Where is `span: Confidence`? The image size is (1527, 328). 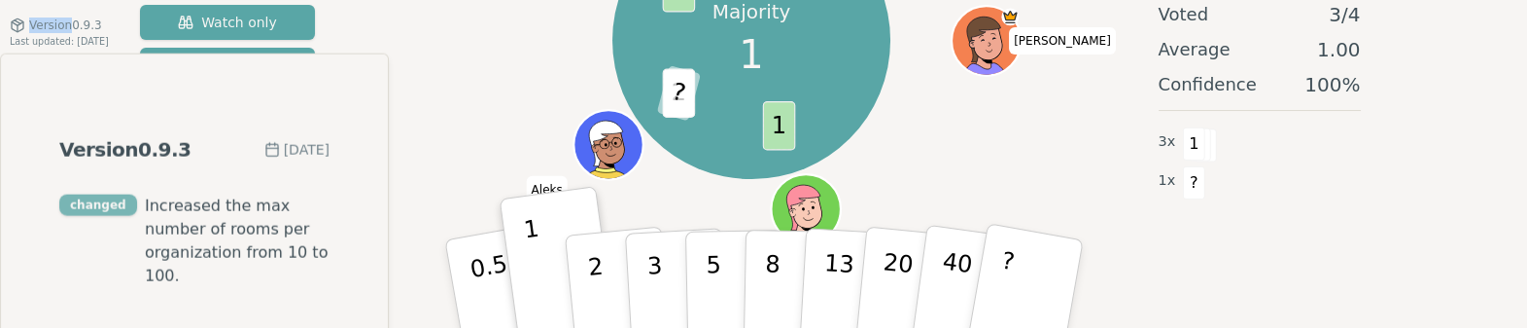
span: Confidence is located at coordinates (1208, 85).